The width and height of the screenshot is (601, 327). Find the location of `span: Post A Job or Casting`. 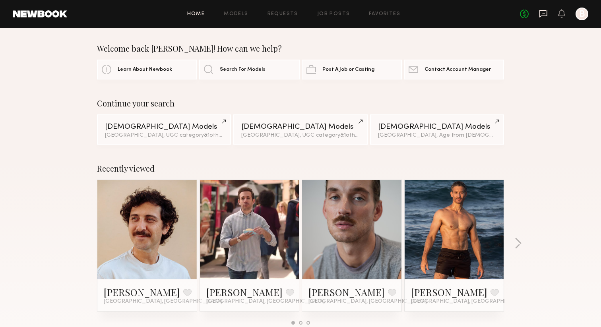

span: Post A Job or Casting is located at coordinates (348, 70).